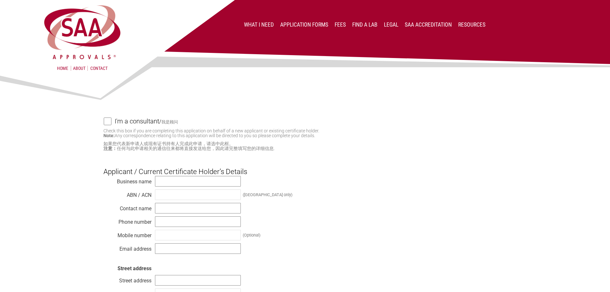  What do you see at coordinates (305, 146) in the screenshot?
I see `small: 如果您代表新申请人或现有证书持有人完成此申请，请选中此框。 任何与此申请相关的通信往来都将直接发送给您，因此请完整填写您的详细信息.` at bounding box center [305, 146].